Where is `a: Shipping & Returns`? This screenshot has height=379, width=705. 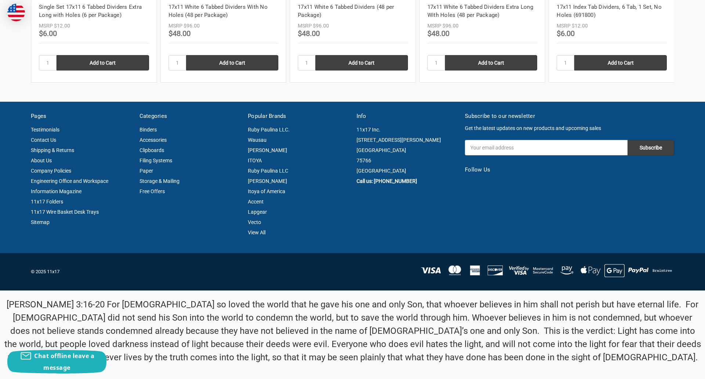
a: Shipping & Returns is located at coordinates (53, 150).